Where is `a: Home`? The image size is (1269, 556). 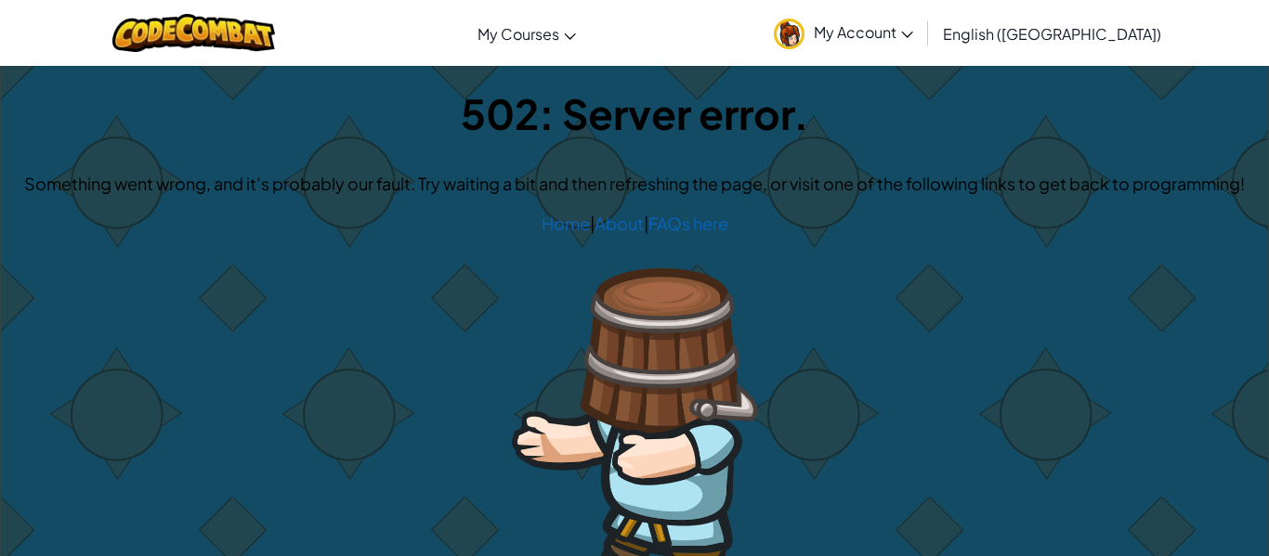 a: Home is located at coordinates (566, 223).